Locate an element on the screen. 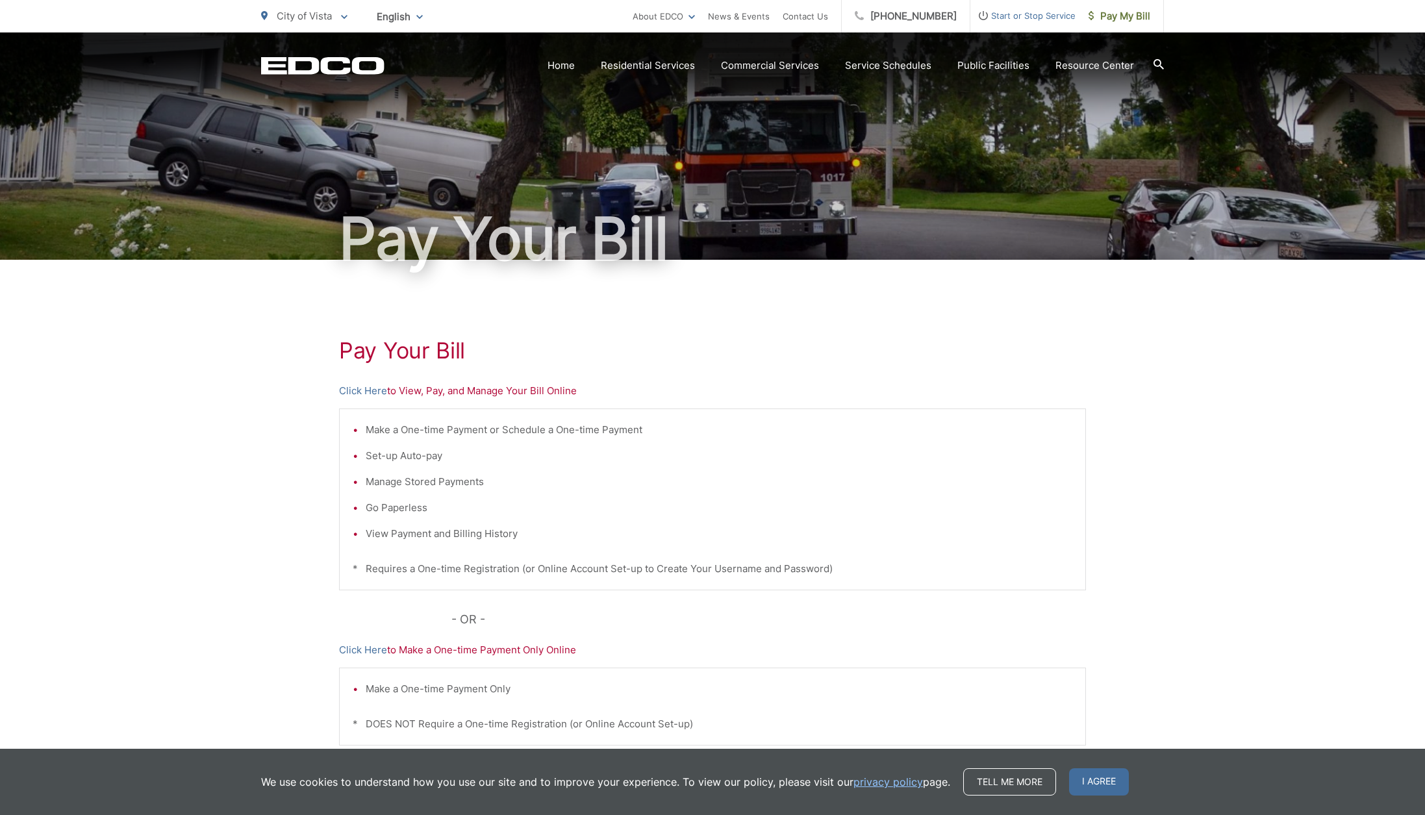  p: * DOES NOT Require a One-time Registration (or Online Account Set-up) is located at coordinates (713, 724).